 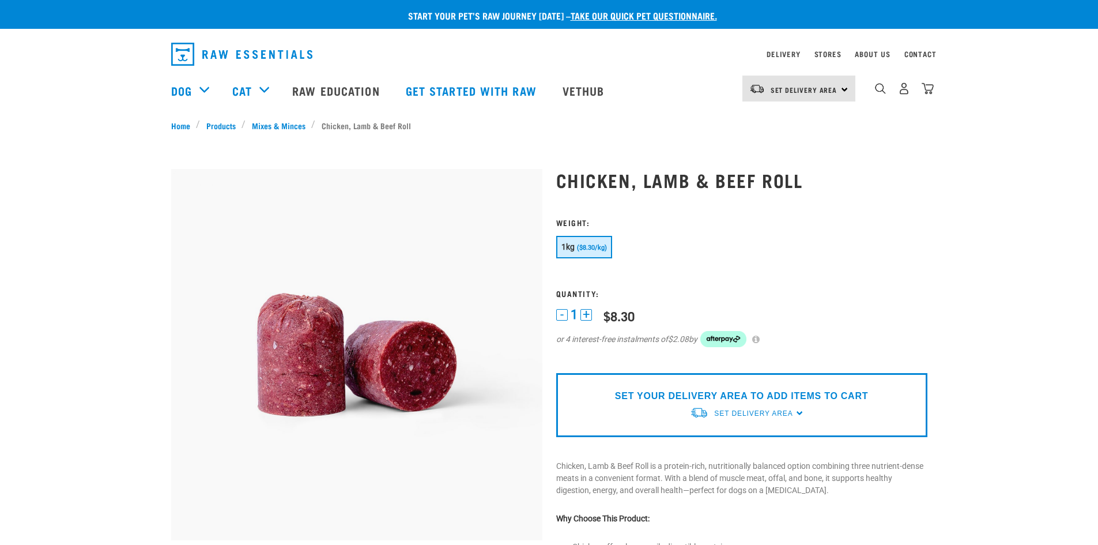 What do you see at coordinates (182, 90) in the screenshot?
I see `a: Dog` at bounding box center [182, 90].